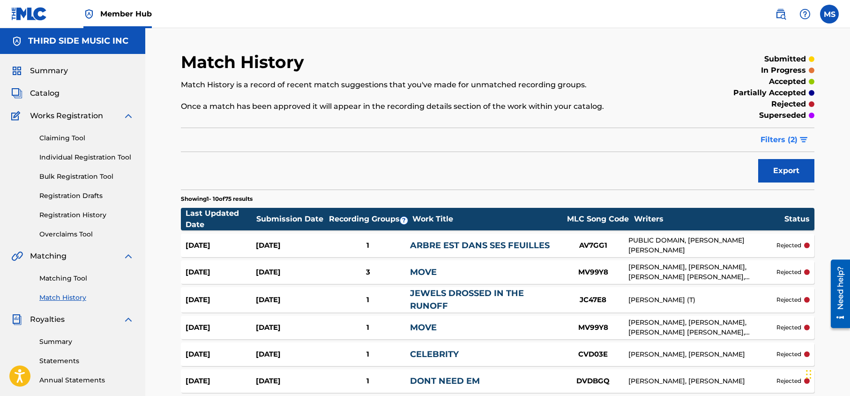 The width and height of the screenshot is (850, 396). What do you see at coordinates (809, 374) in the screenshot?
I see `div: Drag` at bounding box center [809, 374].